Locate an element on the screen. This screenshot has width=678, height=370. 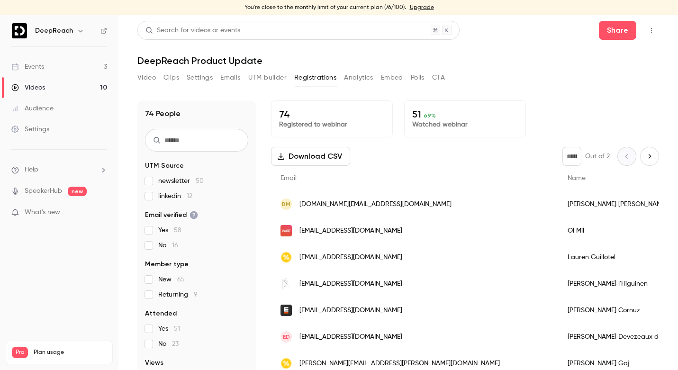
span: Returning is located at coordinates (178, 295).